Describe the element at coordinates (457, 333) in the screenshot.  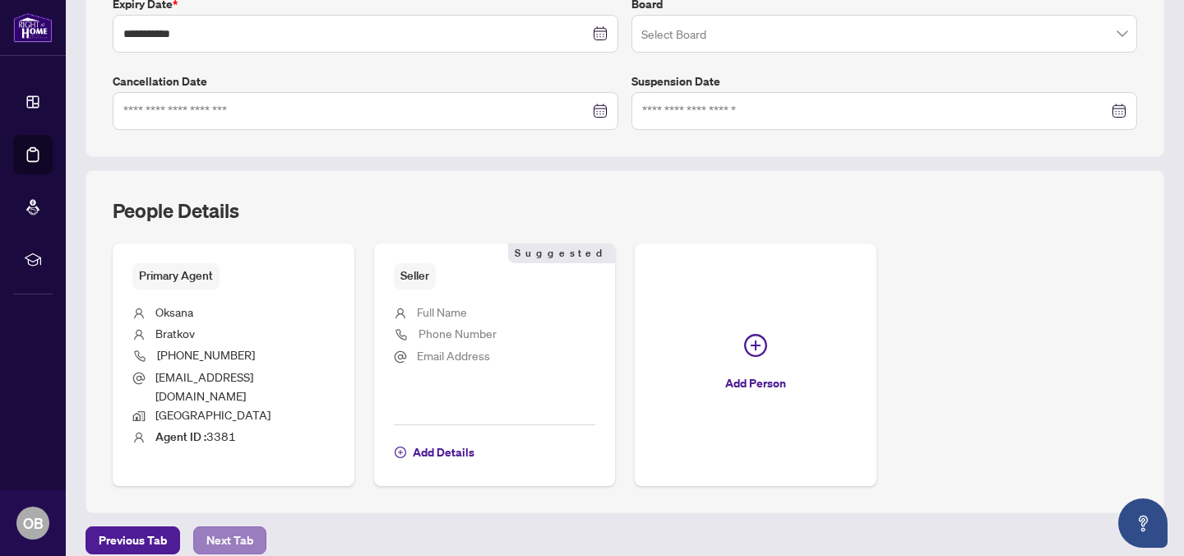
I see `span: Phone Number` at that location.